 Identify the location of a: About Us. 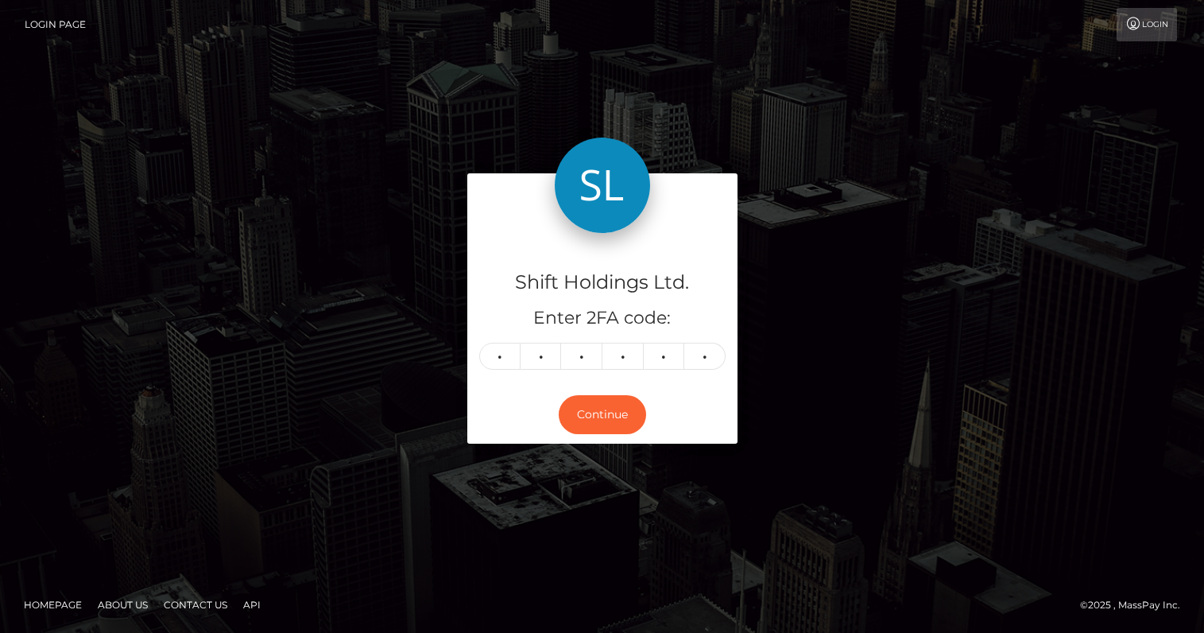
(122, 604).